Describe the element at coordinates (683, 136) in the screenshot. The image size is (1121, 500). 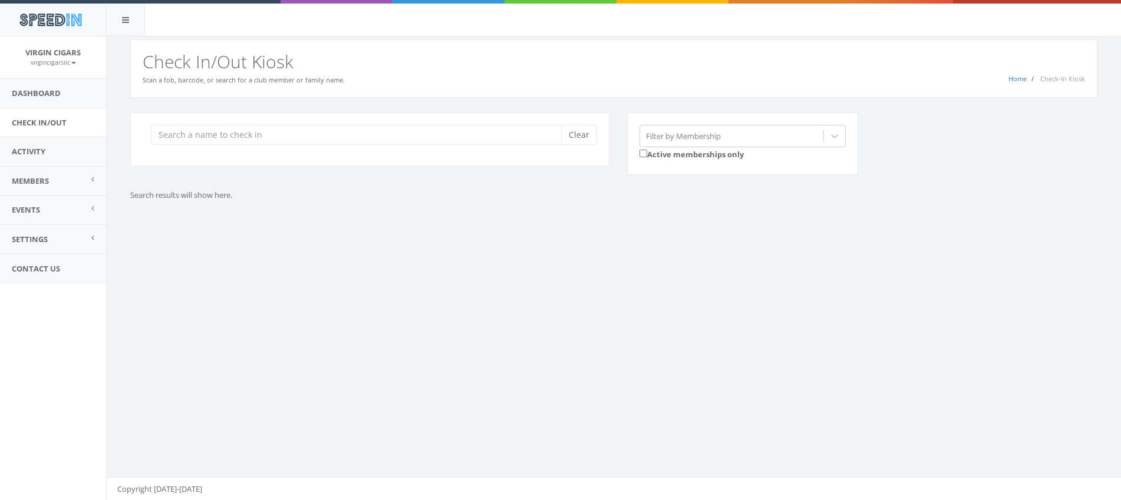
I see `div: Filter by Membership` at that location.